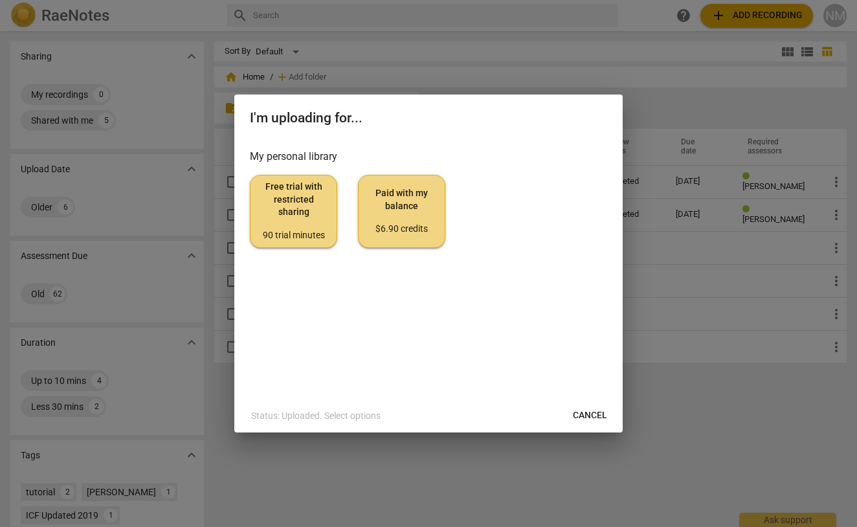  What do you see at coordinates (428, 118) in the screenshot?
I see `h2: I'm uploading for...` at bounding box center [428, 118].